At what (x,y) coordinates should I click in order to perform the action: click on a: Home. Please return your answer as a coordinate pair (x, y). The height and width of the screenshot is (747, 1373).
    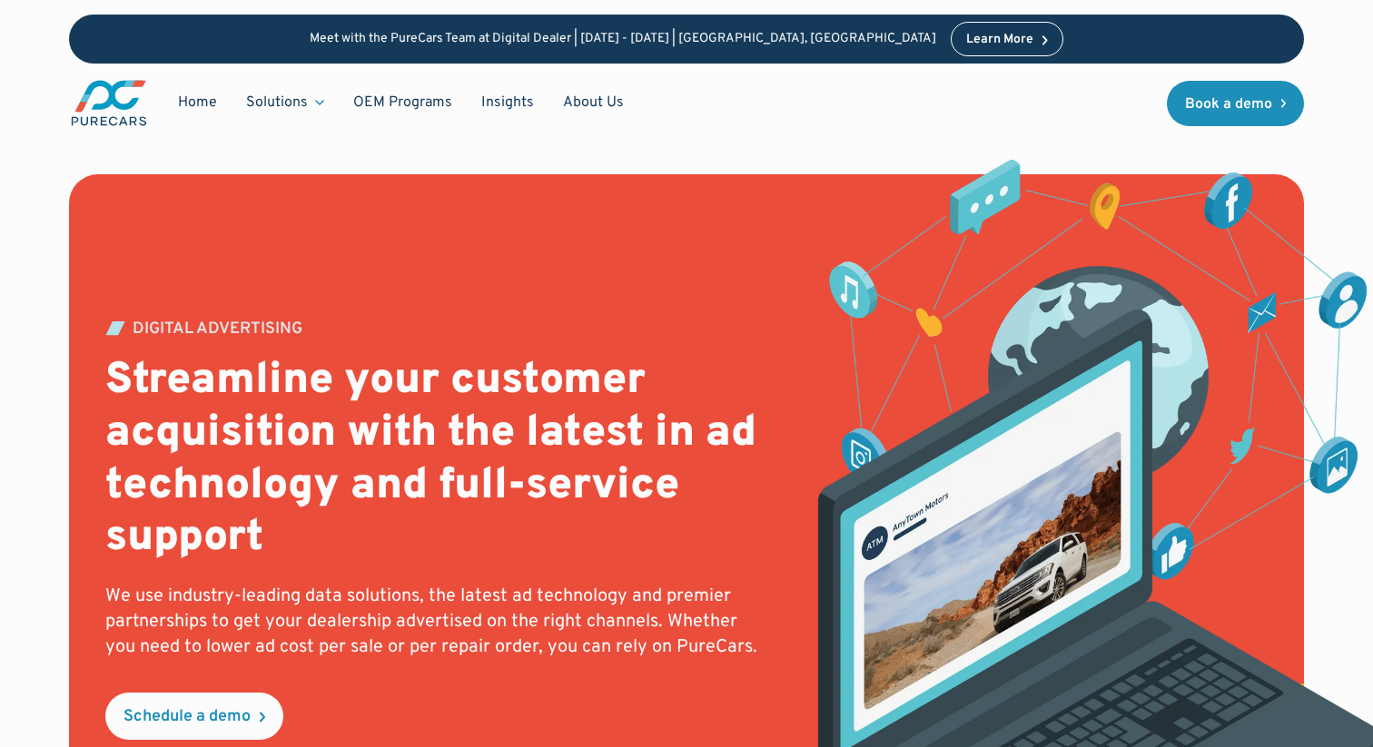
    Looking at the image, I should click on (197, 103).